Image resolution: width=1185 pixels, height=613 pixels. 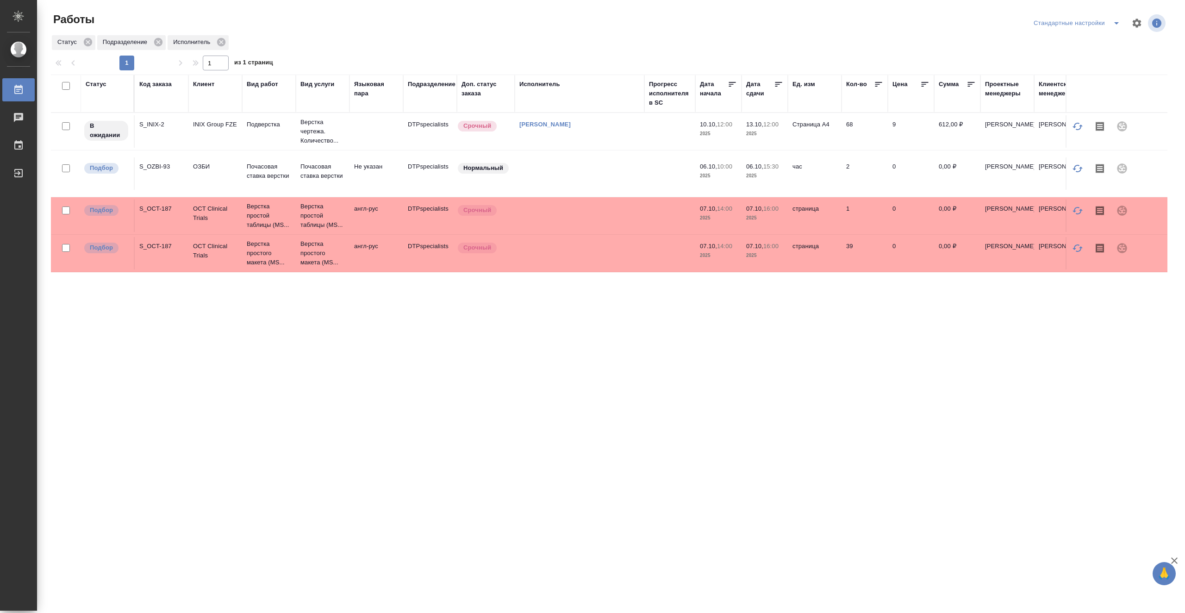 What do you see at coordinates (949, 84) in the screenshot?
I see `div: Сумма` at bounding box center [949, 84].